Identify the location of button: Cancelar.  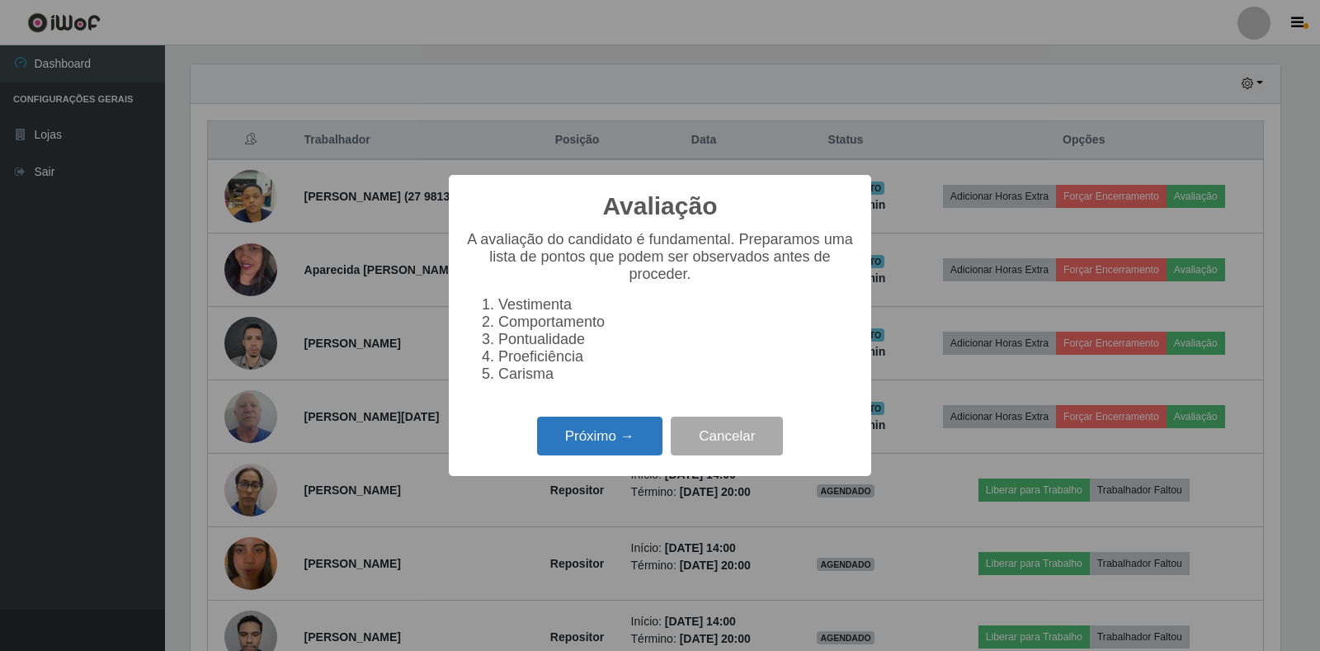
(727, 436).